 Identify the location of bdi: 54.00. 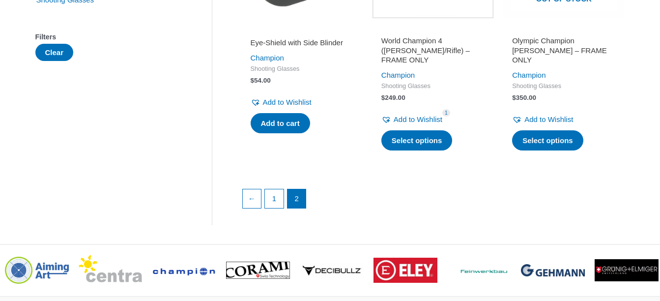
(261, 80).